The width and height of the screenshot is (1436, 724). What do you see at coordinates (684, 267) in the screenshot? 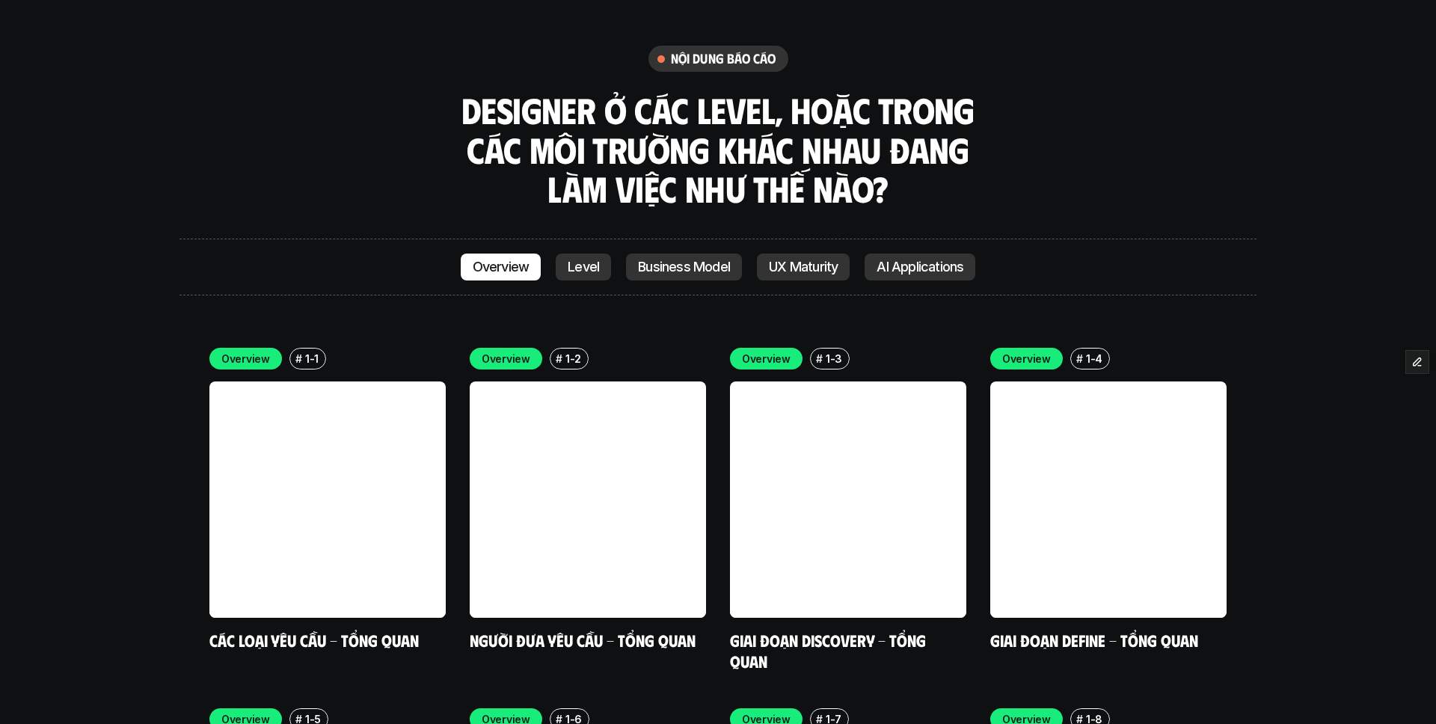
I see `p: Business Model` at bounding box center [684, 267].